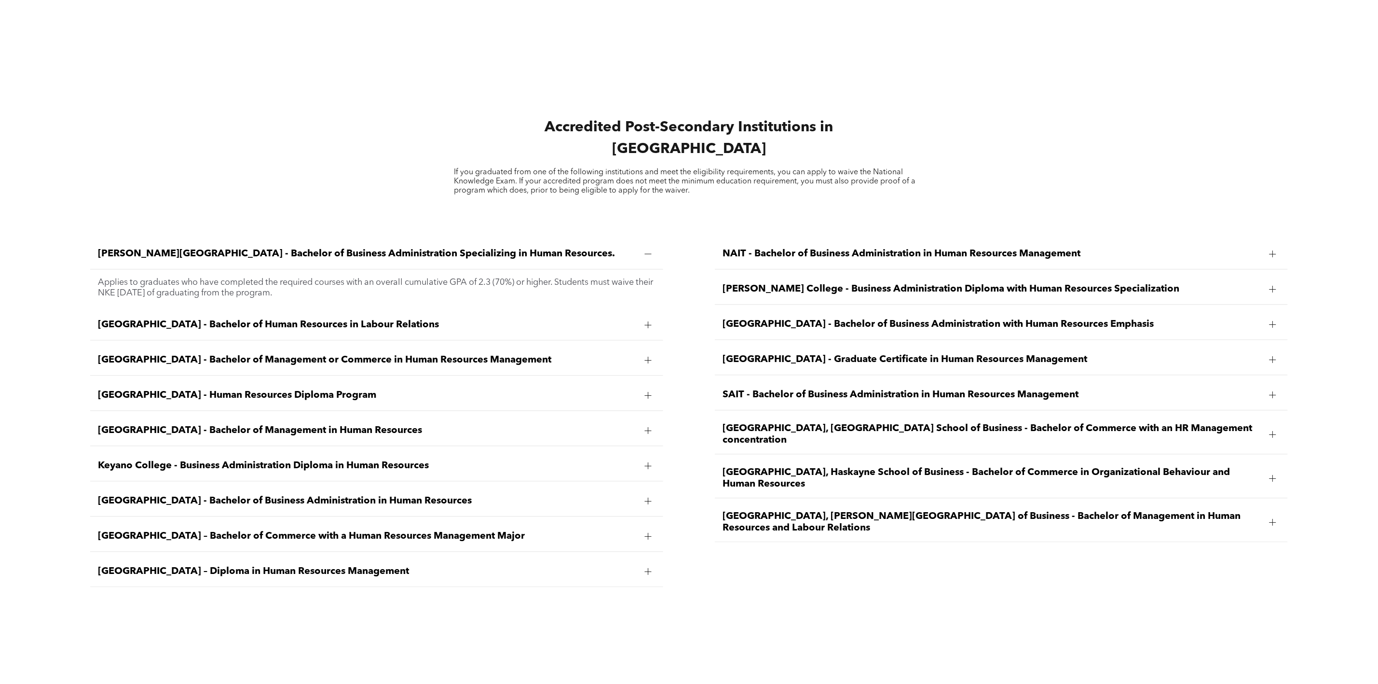 The width and height of the screenshot is (1378, 684). Describe the element at coordinates (992, 254) in the screenshot. I see `span: NAIT - Bachelor of Business Administration in Human Resources Management` at that location.